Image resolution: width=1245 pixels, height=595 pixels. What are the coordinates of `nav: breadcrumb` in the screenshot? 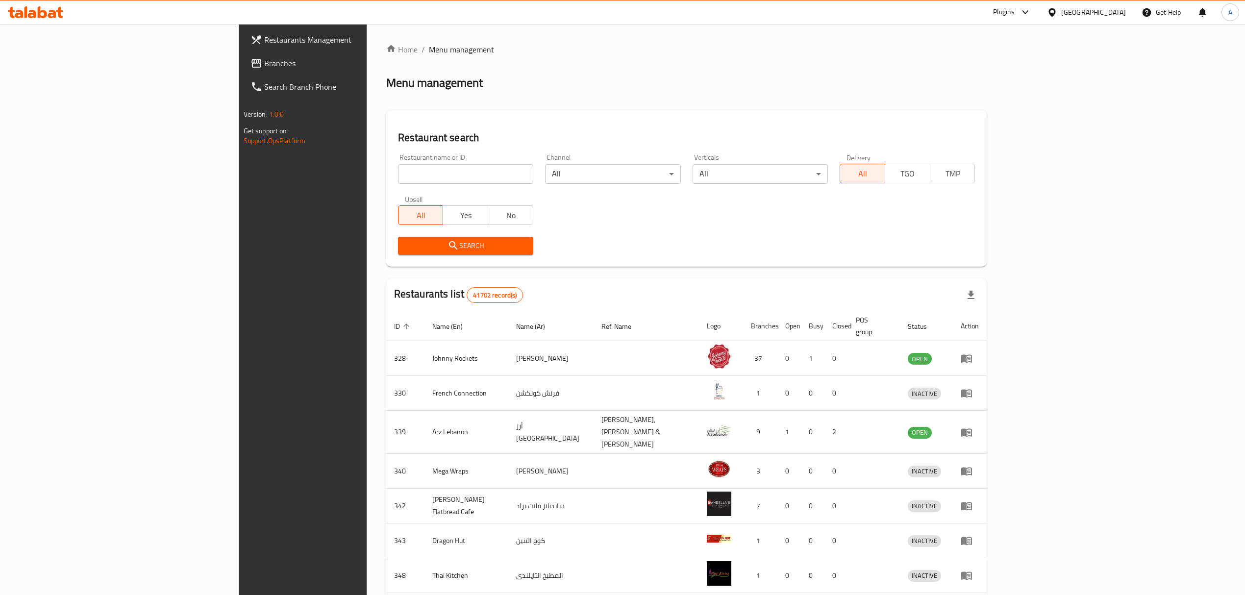 It's located at (687, 49).